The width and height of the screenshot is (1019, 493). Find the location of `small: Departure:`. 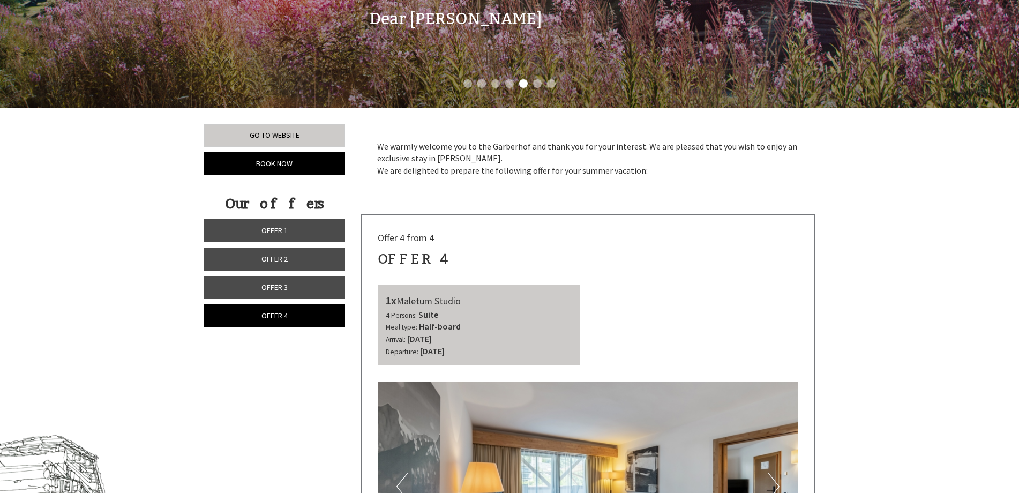

small: Departure: is located at coordinates (402, 352).